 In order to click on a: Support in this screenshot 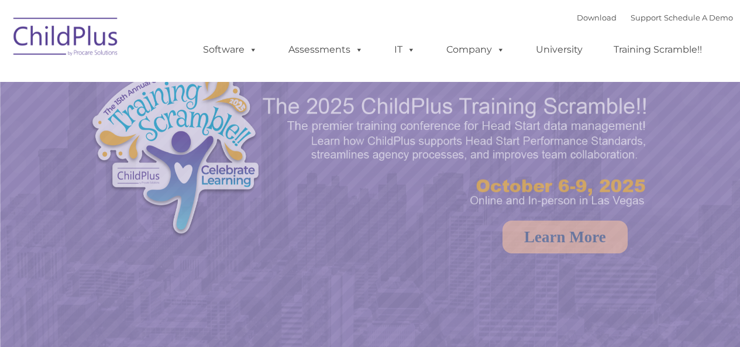, I will do `click(646, 18)`.